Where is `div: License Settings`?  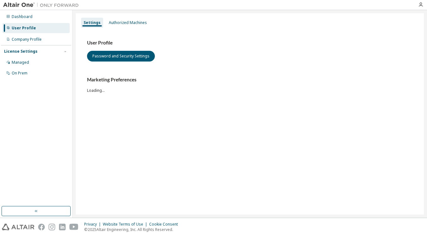
div: License Settings is located at coordinates (21, 51).